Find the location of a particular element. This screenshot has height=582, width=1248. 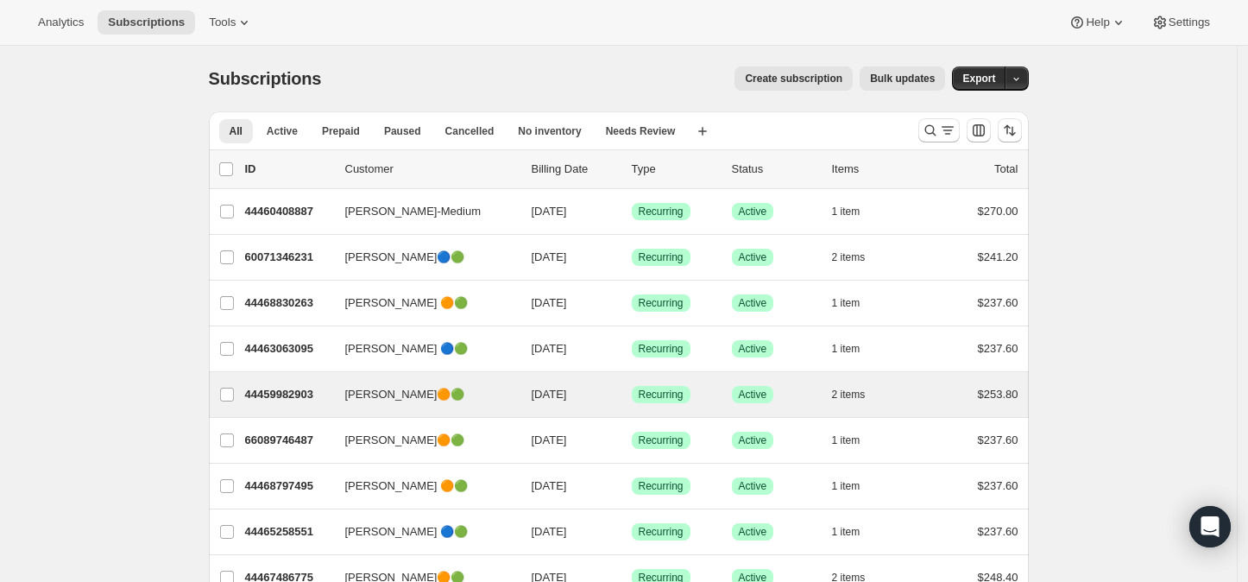

button: Settings is located at coordinates (1181, 22).